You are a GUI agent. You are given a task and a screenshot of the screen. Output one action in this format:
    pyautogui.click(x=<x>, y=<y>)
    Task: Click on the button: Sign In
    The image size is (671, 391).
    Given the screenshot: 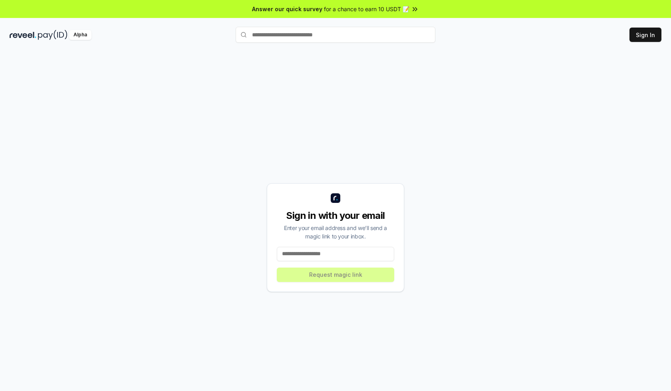 What is the action you would take?
    pyautogui.click(x=646, y=35)
    